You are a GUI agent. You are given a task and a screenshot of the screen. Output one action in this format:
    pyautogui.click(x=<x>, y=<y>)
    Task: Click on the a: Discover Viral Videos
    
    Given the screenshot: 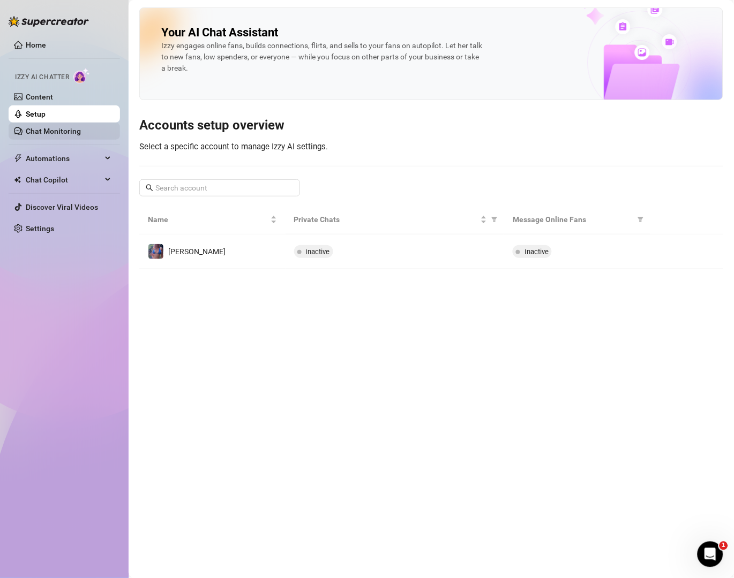 What is the action you would take?
    pyautogui.click(x=62, y=207)
    